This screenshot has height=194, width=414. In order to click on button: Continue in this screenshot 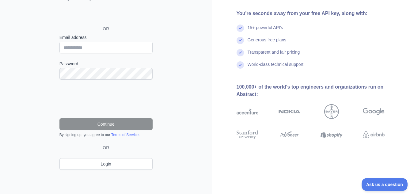, I will do `click(106, 124)`.